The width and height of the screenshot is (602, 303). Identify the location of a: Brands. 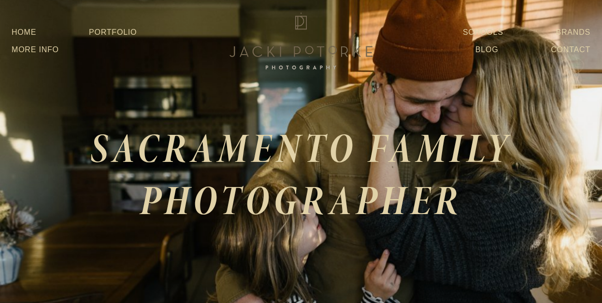
(573, 32).